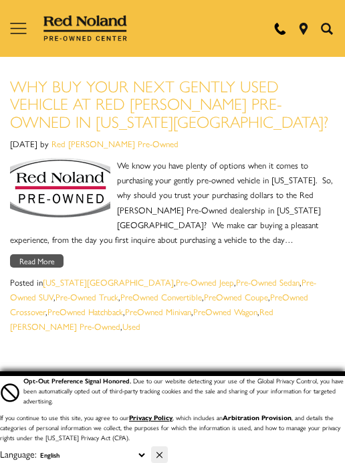  I want to click on u: Privacy Policy, so click(151, 418).